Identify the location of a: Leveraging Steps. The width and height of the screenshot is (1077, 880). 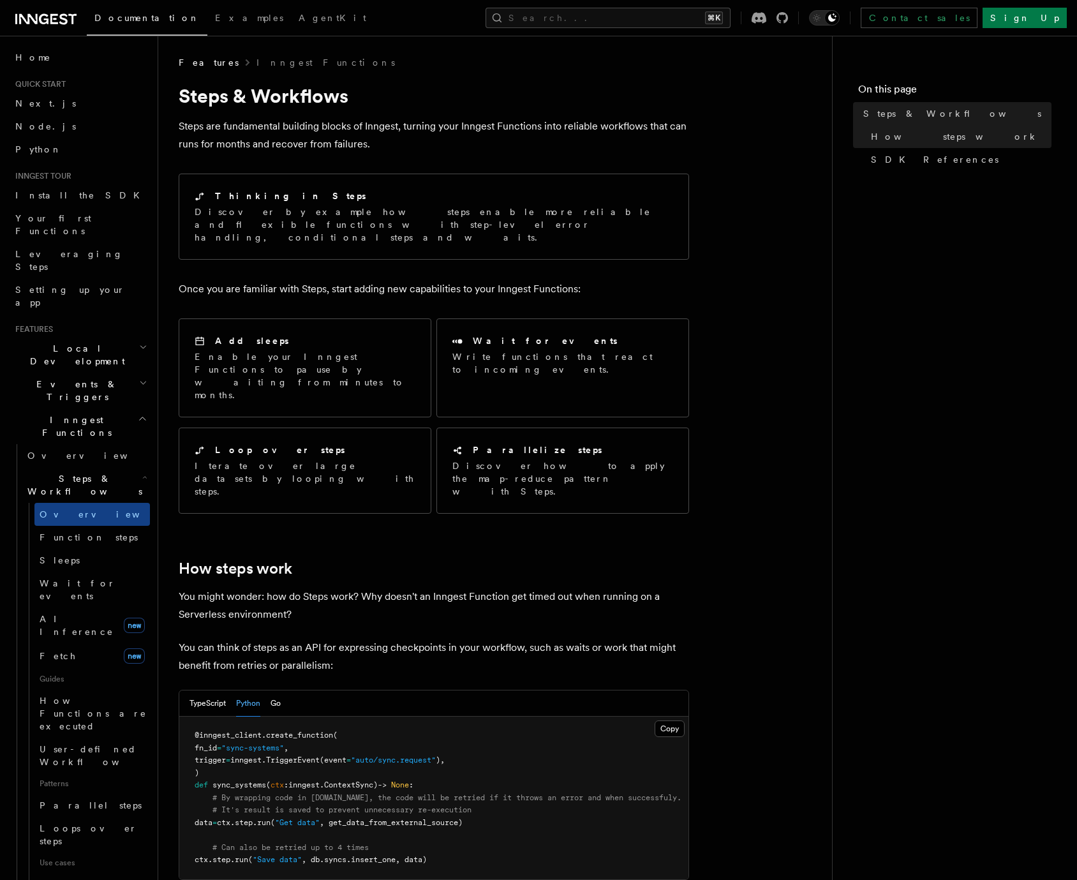
(80, 260).